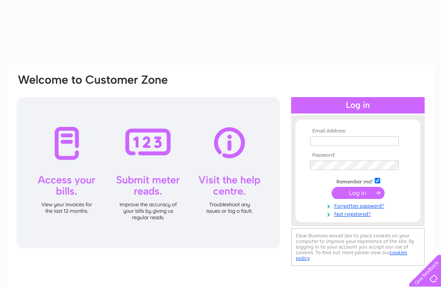  What do you see at coordinates (352, 255) in the screenshot?
I see `a: cookies policy` at bounding box center [352, 255].